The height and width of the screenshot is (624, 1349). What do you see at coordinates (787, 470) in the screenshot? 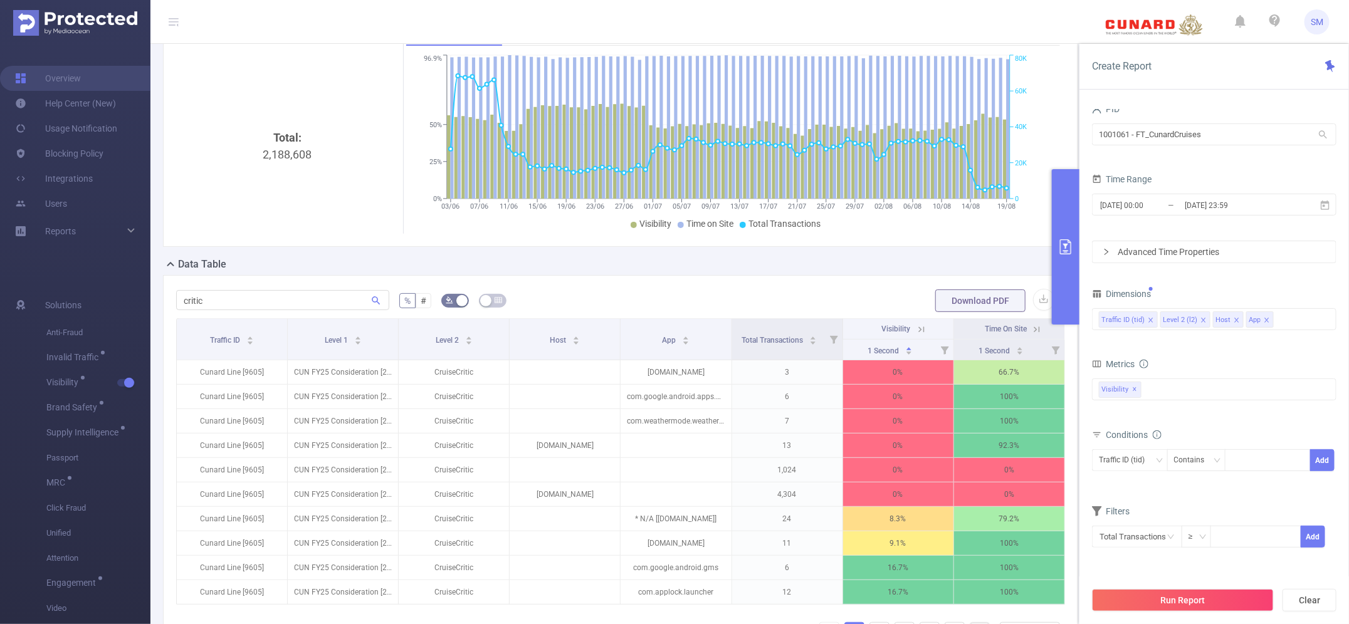
I see `p: 1,024` at bounding box center [787, 470].